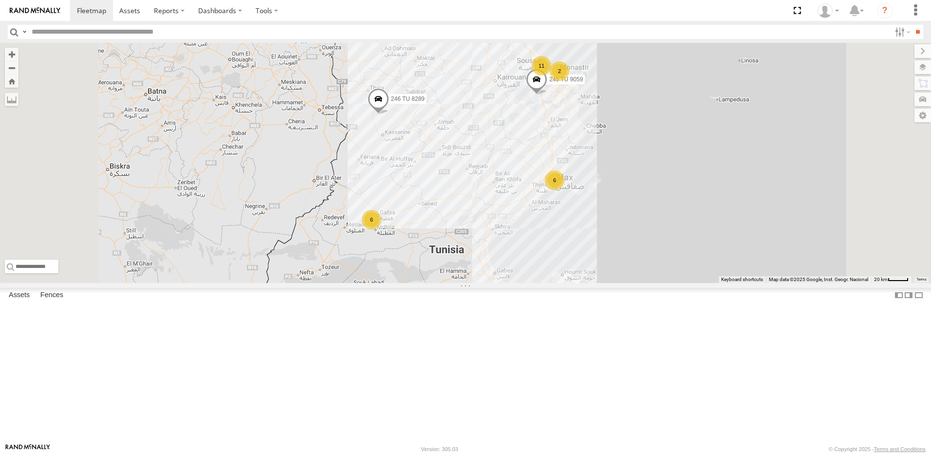 The image size is (931, 454). I want to click on label: Dock Summary Table to the Left, so click(899, 295).